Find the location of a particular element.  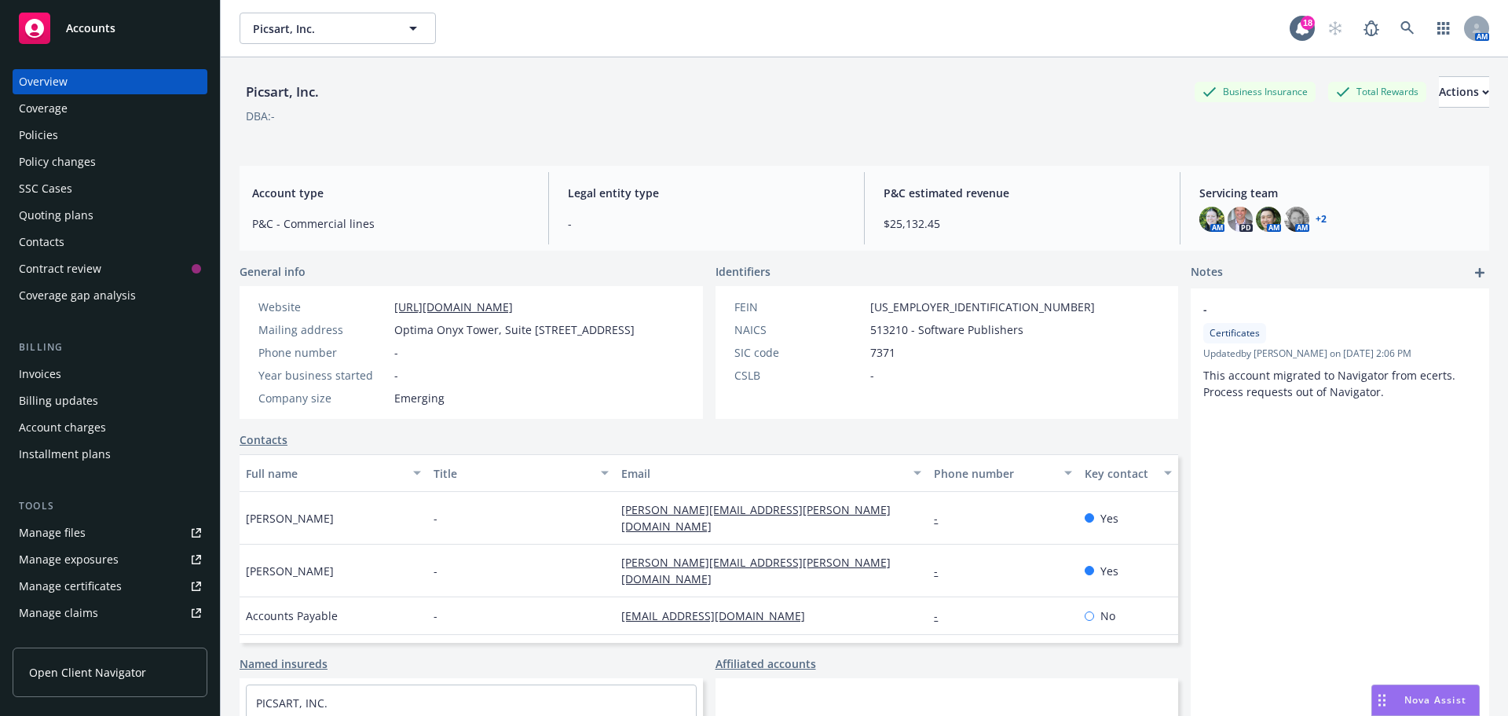

div: Total Rewards is located at coordinates (1377, 91).